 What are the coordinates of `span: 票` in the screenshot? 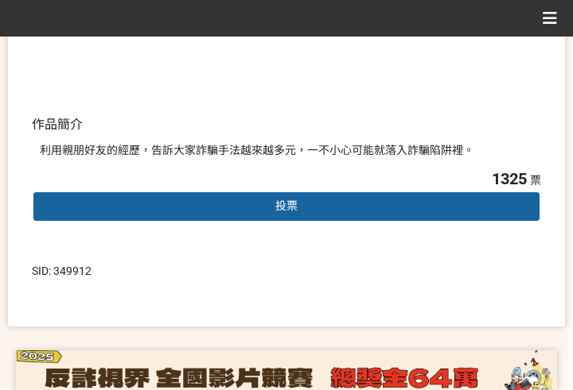 It's located at (535, 181).